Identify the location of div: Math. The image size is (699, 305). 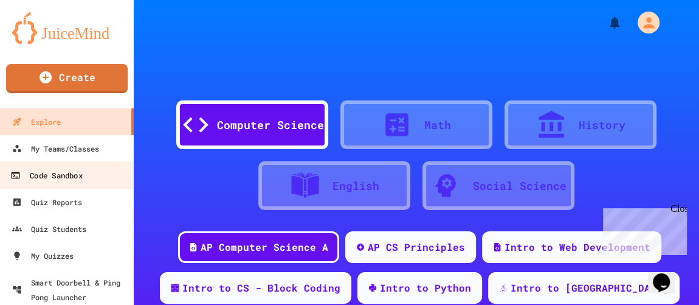
(438, 125).